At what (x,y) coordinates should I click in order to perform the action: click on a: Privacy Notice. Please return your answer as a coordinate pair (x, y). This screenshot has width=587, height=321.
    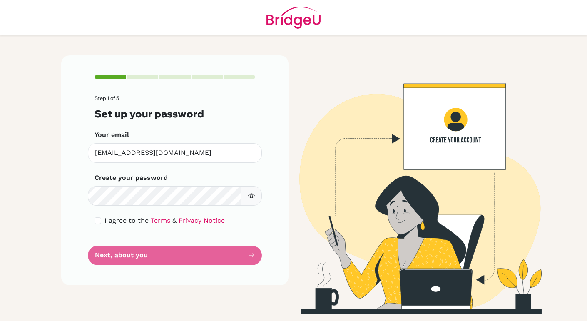
    Looking at the image, I should click on (201, 220).